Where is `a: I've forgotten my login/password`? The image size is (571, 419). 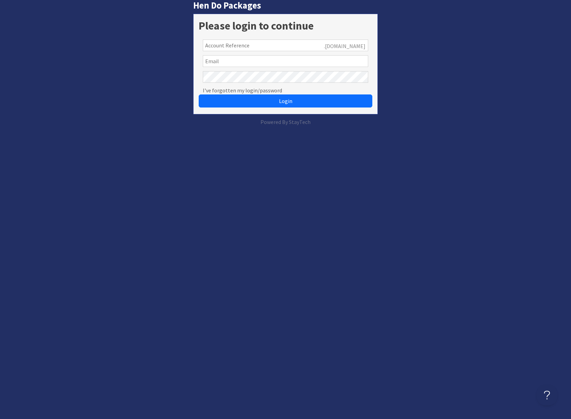 a: I've forgotten my login/password is located at coordinates (242, 90).